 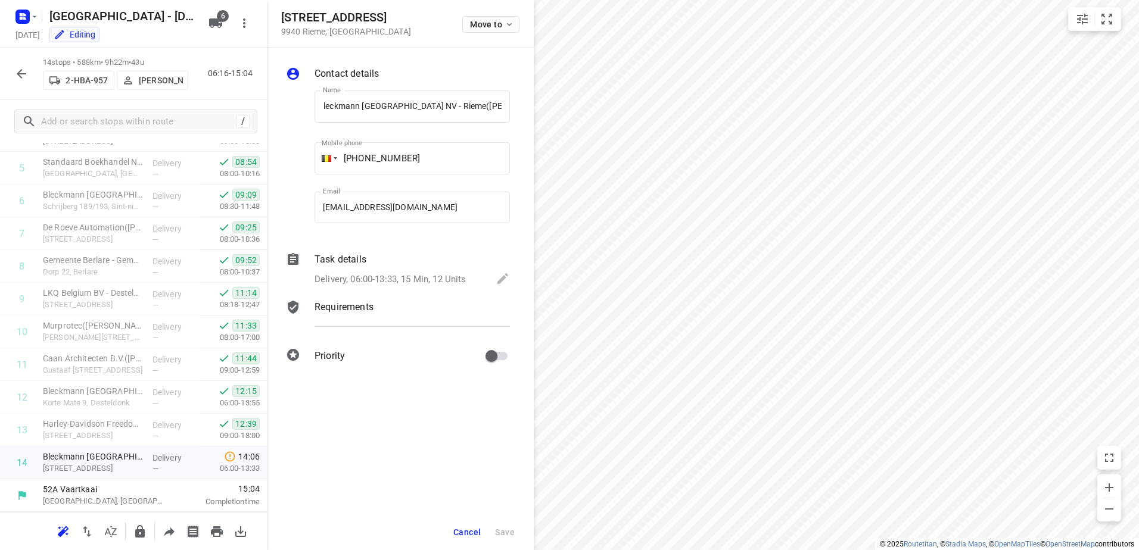 I want to click on div: 11, so click(x=22, y=365).